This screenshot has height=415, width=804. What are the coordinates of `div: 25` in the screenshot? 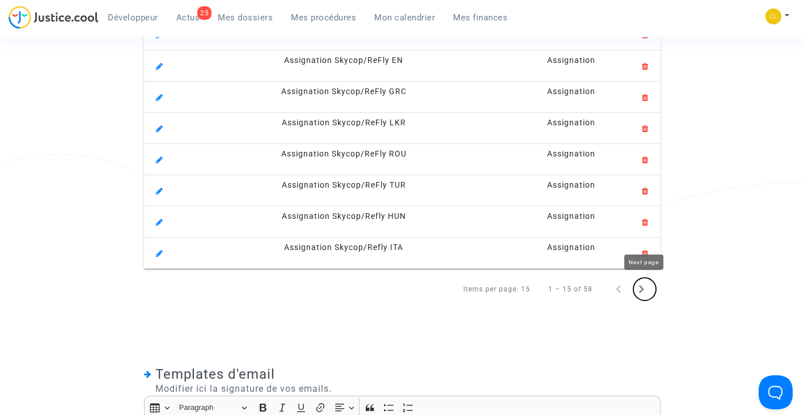 It's located at (204, 13).